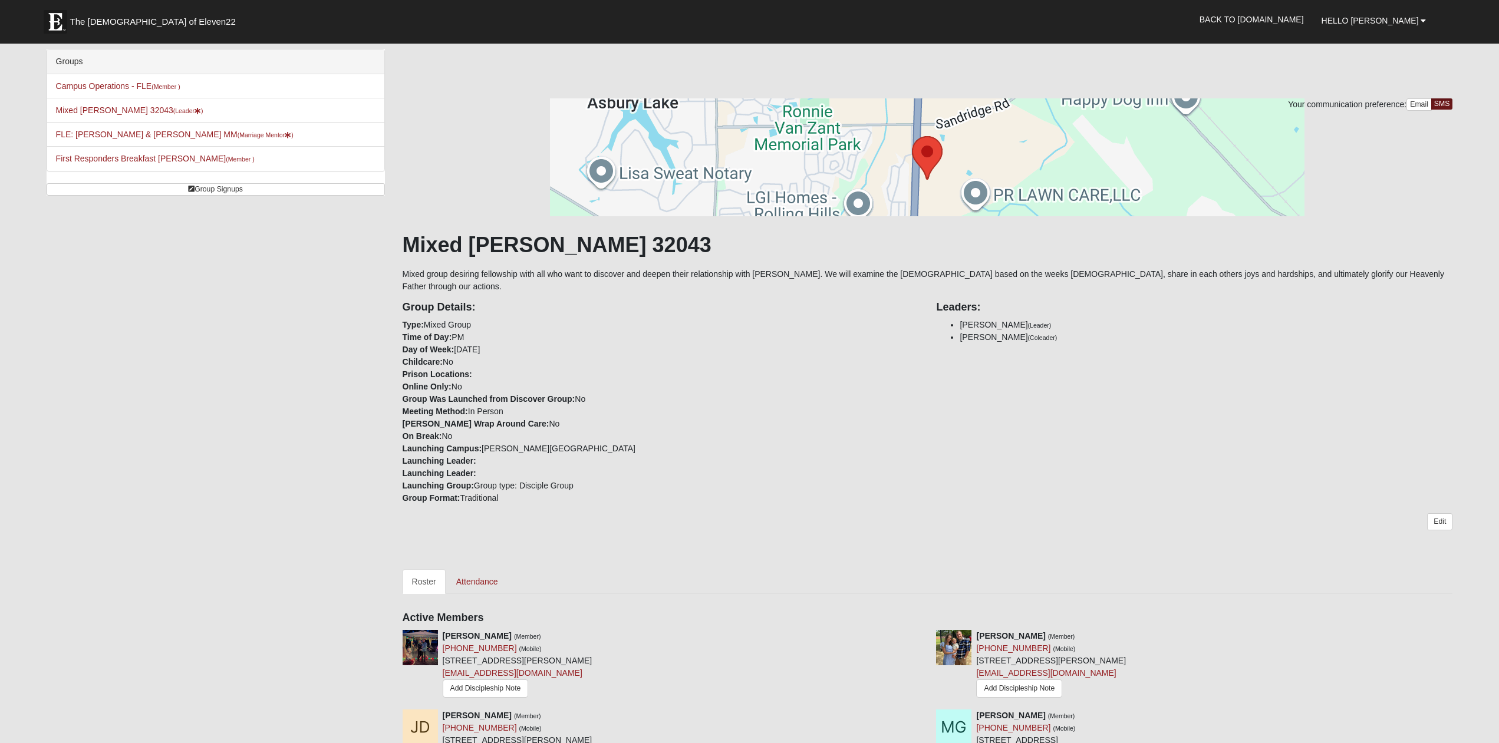 The height and width of the screenshot is (743, 1499). What do you see at coordinates (427, 387) in the screenshot?
I see `strong: Online Only:` at bounding box center [427, 387].